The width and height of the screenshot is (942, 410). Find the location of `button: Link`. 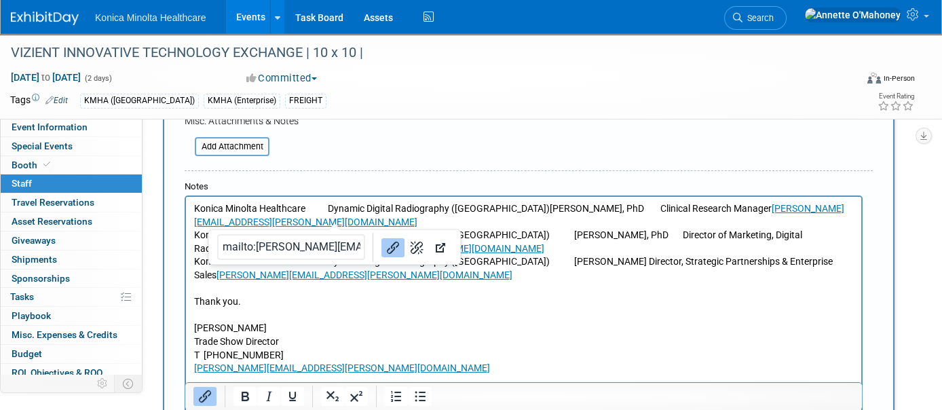

button: Link is located at coordinates (393, 248).